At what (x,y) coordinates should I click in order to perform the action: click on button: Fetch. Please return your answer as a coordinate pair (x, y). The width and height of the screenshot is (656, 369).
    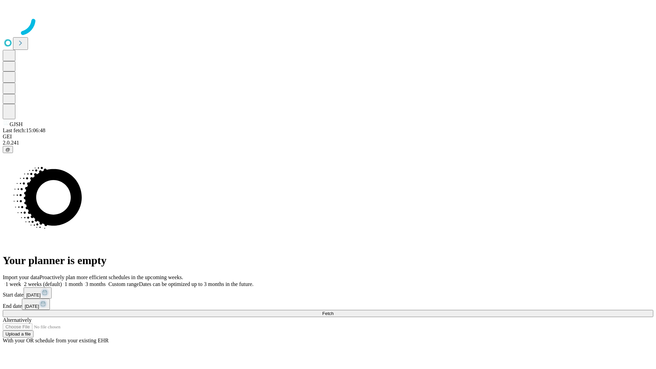
    Looking at the image, I should click on (328, 313).